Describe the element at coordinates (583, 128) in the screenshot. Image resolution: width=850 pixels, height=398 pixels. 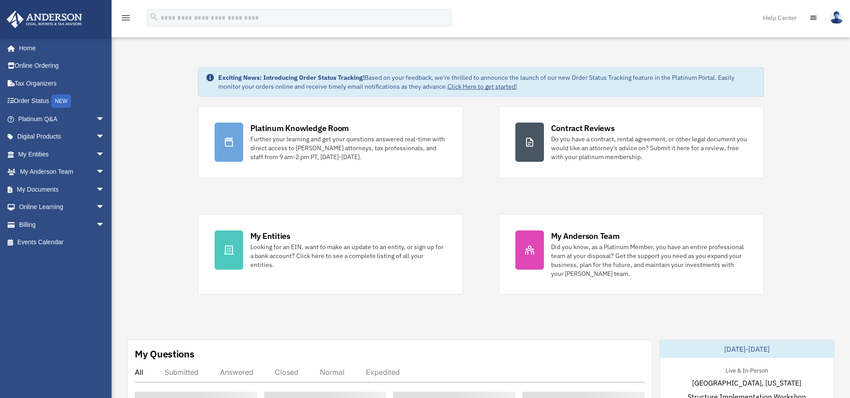
I see `div: Contract Reviews` at that location.